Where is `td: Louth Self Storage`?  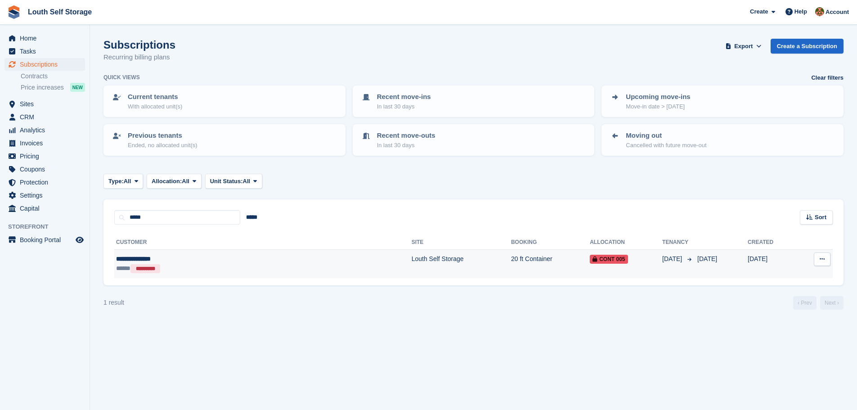 td: Louth Self Storage is located at coordinates (461, 264).